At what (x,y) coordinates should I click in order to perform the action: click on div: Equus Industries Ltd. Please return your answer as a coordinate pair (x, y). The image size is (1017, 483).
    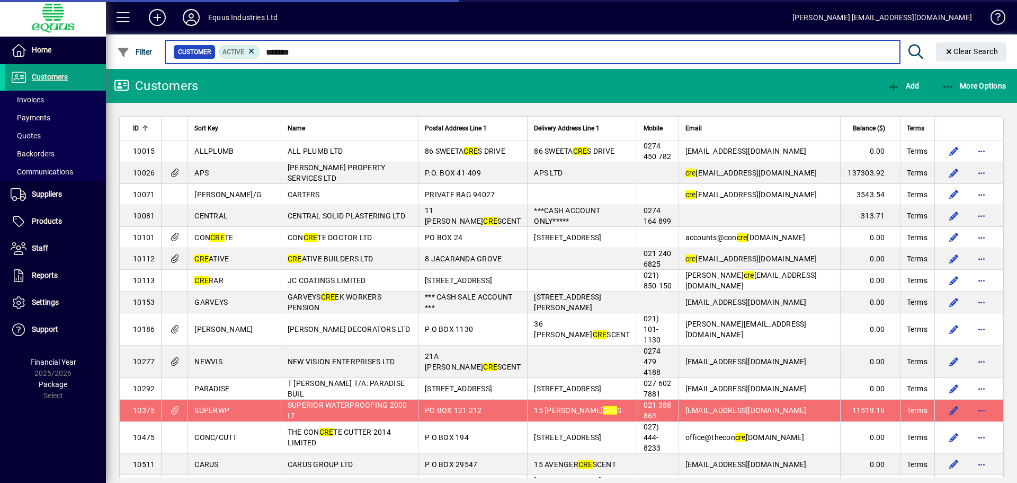
    Looking at the image, I should click on (243, 17).